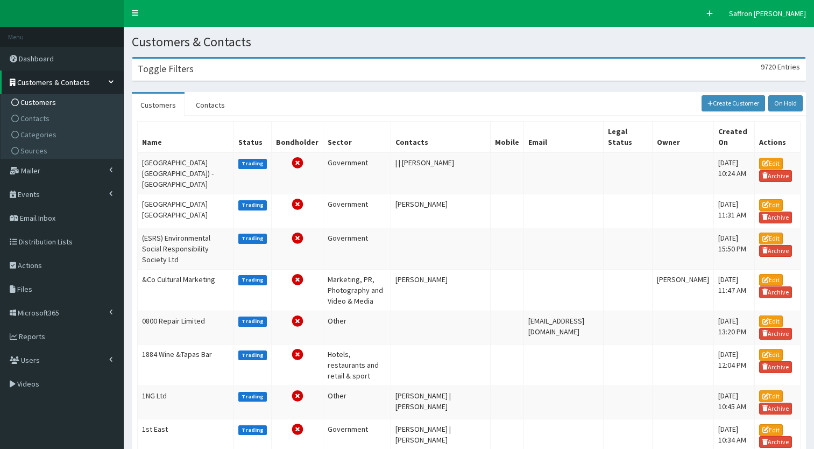 This screenshot has height=449, width=814. What do you see at coordinates (628, 137) in the screenshot?
I see `th: Legal Status` at bounding box center [628, 137].